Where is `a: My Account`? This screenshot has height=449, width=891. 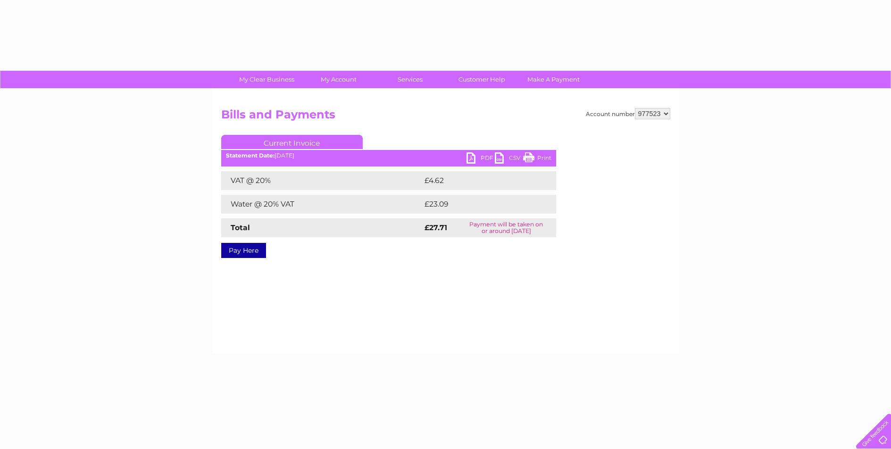 a: My Account is located at coordinates (338, 79).